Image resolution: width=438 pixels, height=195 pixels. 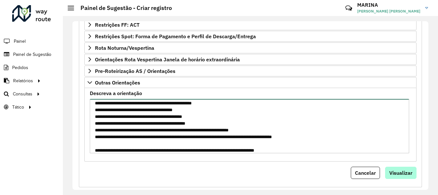 What do you see at coordinates (251, 36) in the screenshot?
I see `a: Restrições Spot: Forma de Pagamento e Perfil de Descarga/Entrega` at bounding box center [251, 36].